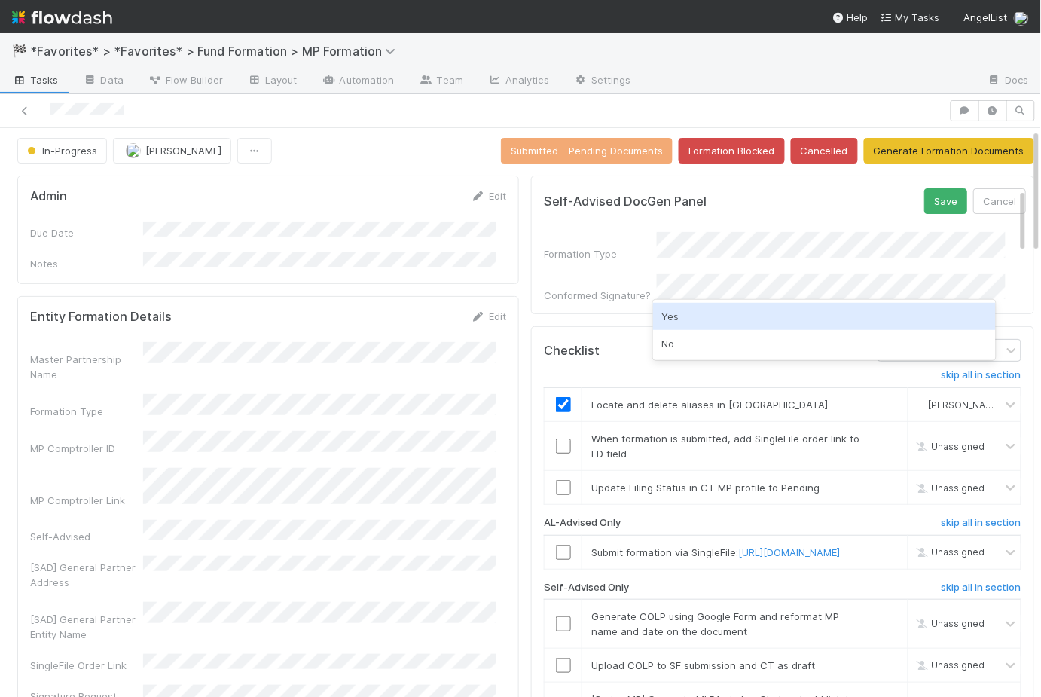 The height and width of the screenshot is (697, 1041). Describe the element at coordinates (101, 317) in the screenshot. I see `h5: Entity Formation Details` at that location.